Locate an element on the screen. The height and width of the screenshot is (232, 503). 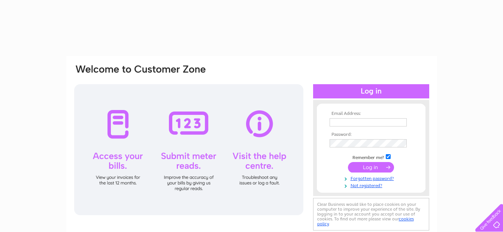
a: cookies policy is located at coordinates (365, 221).